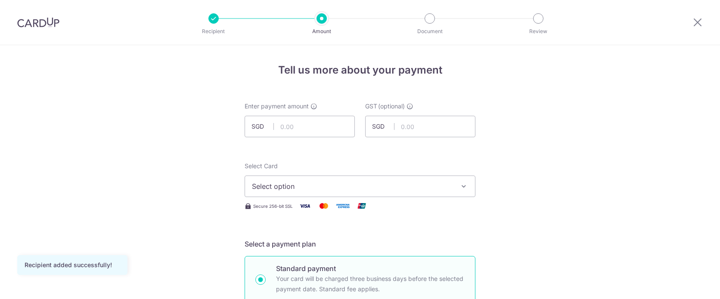  What do you see at coordinates (72, 265) in the screenshot?
I see `div: Recipient added successfully!` at bounding box center [72, 265].